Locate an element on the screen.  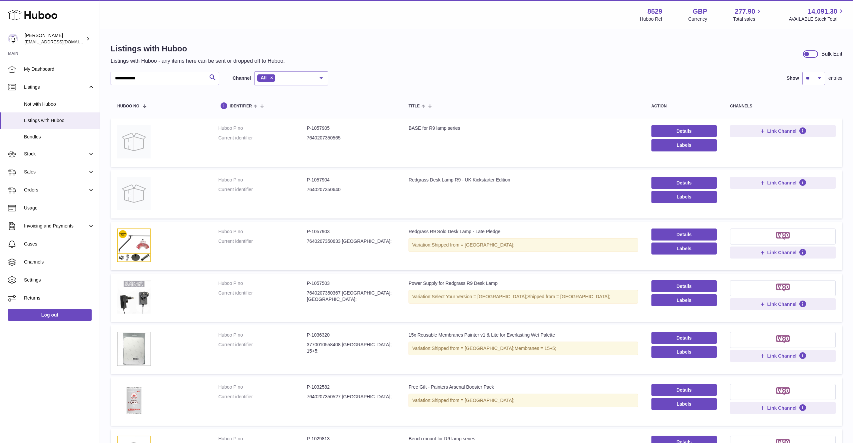
span: Orders is located at coordinates (56, 190).